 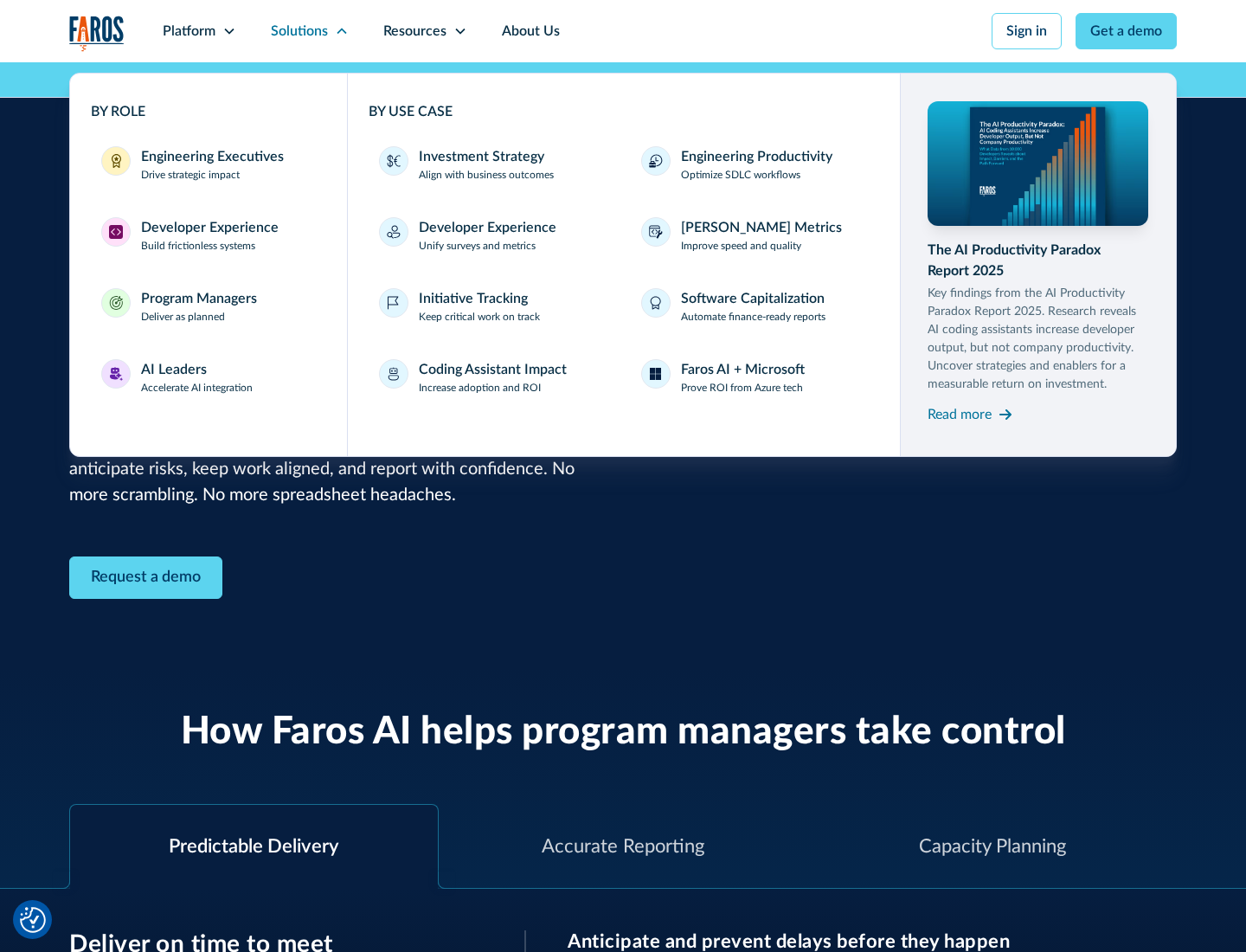 What do you see at coordinates (492, 235) in the screenshot?
I see `a: Developer ExperienceUnify surveys and metrics` at bounding box center [492, 235].